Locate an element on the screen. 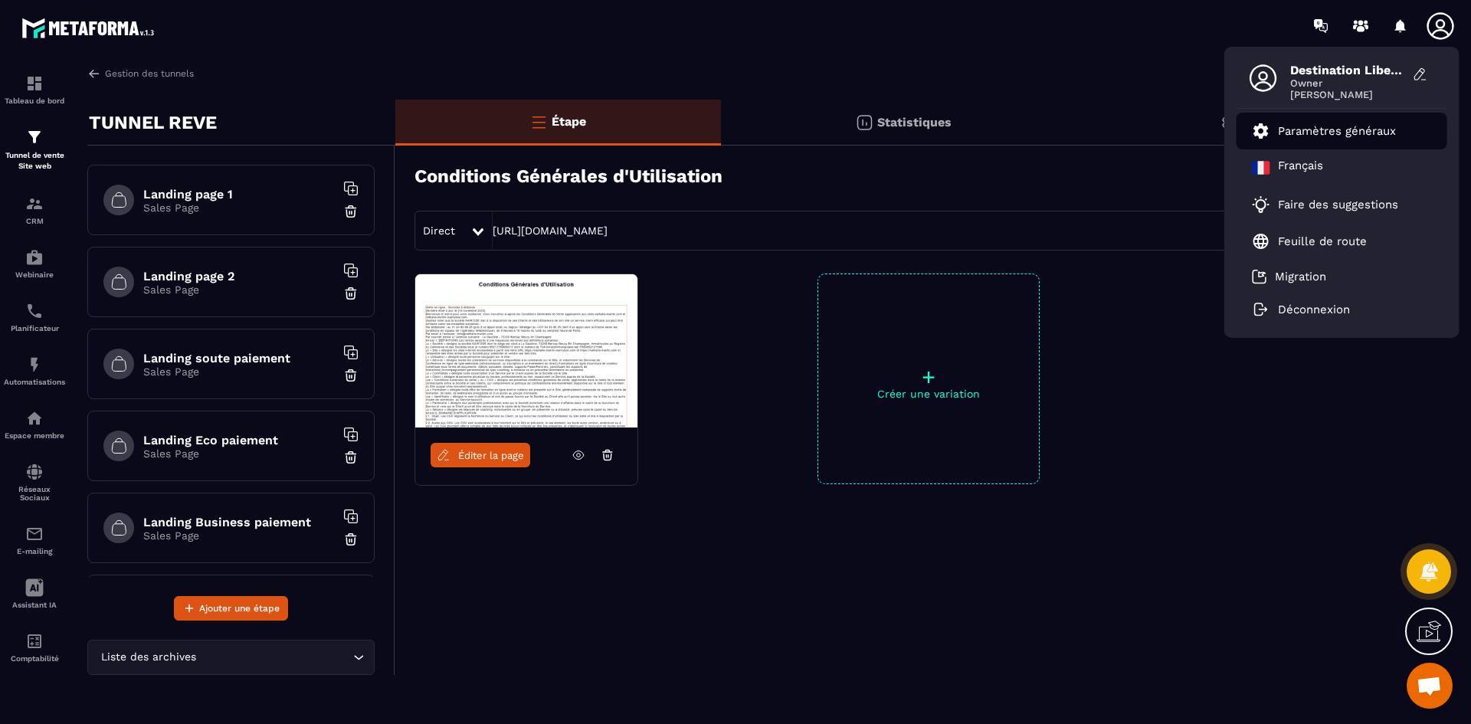  span: Direct is located at coordinates (439, 231).